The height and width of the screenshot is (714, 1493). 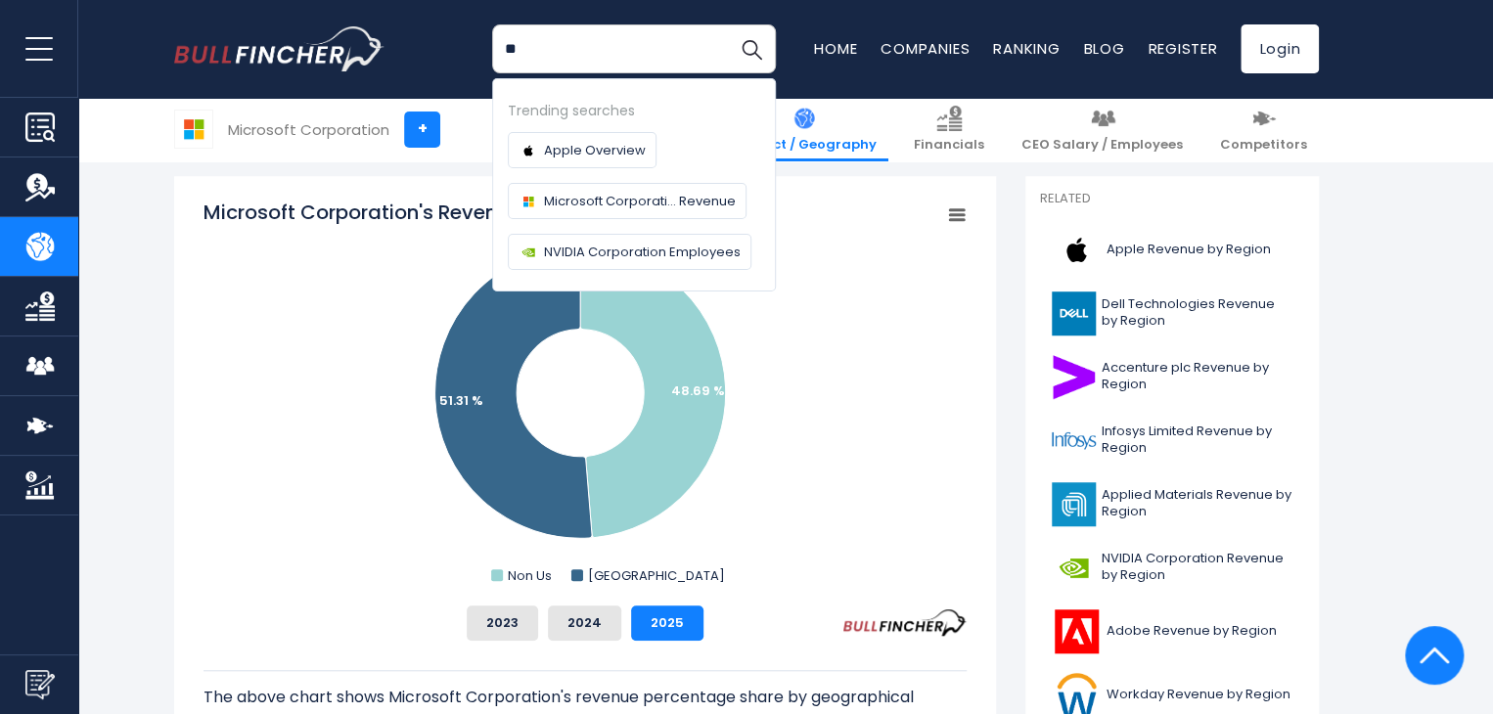 What do you see at coordinates (1103, 48) in the screenshot?
I see `a: Blog` at bounding box center [1103, 48].